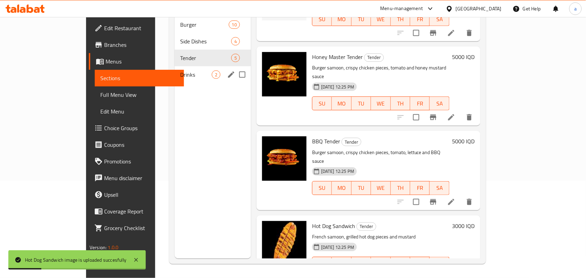 The width and height of the screenshot is (586, 278). What do you see at coordinates (136, 195) in the screenshot?
I see `a: Upsell` at bounding box center [136, 195].